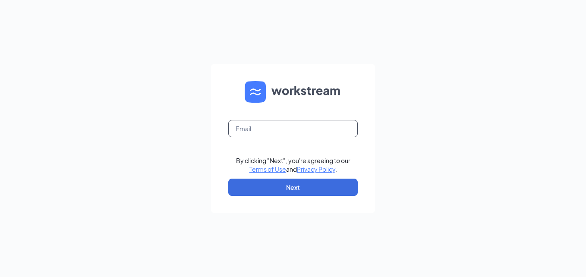 This screenshot has height=277, width=586. I want to click on button: Next, so click(293, 187).